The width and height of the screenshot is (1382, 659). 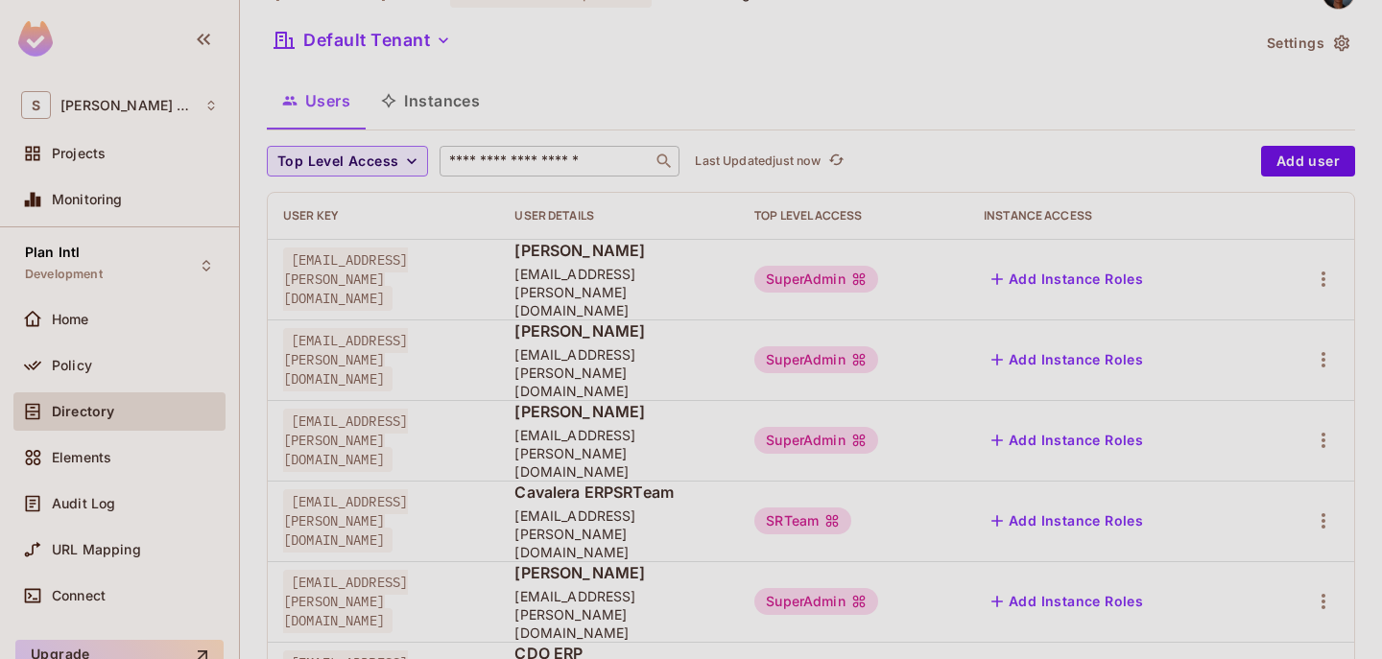 I want to click on span: Development, so click(x=63, y=274).